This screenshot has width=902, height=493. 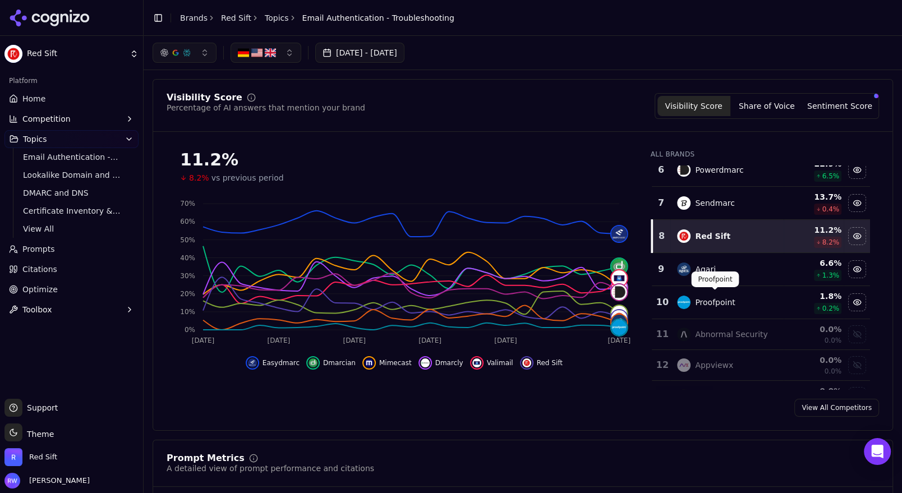 I want to click on img: easydmarc, so click(x=252, y=363).